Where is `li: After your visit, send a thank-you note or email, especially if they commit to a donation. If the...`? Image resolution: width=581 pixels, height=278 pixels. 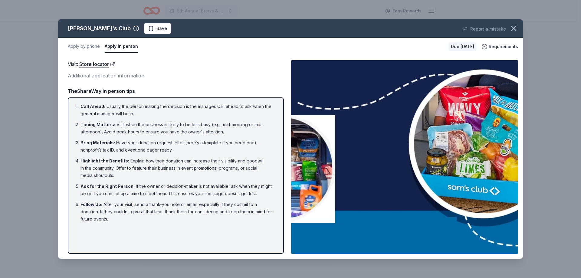 li: After your visit, send a thank-you note or email, especially if they commit to a donation. If the... is located at coordinates (178, 212).